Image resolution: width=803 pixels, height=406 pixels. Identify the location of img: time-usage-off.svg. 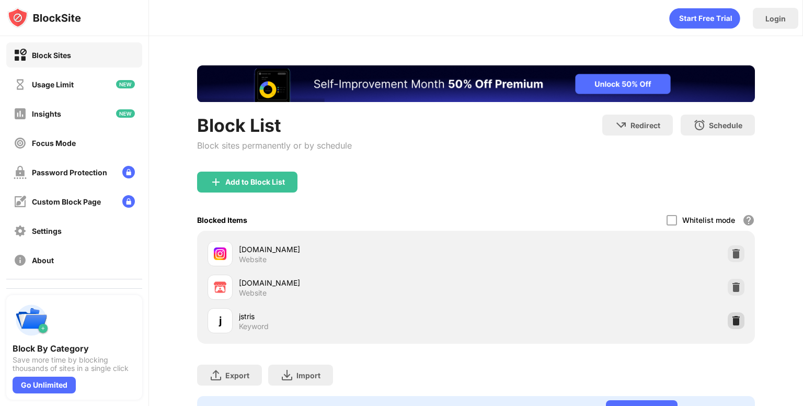
(20, 84).